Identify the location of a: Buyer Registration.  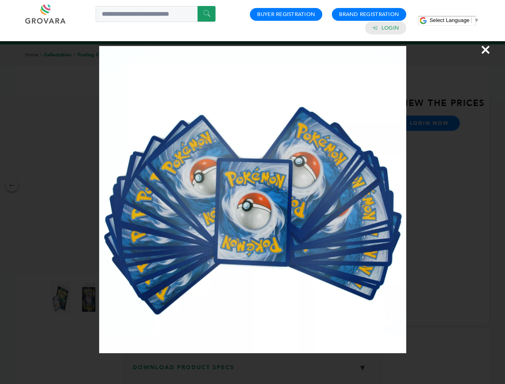
(286, 14).